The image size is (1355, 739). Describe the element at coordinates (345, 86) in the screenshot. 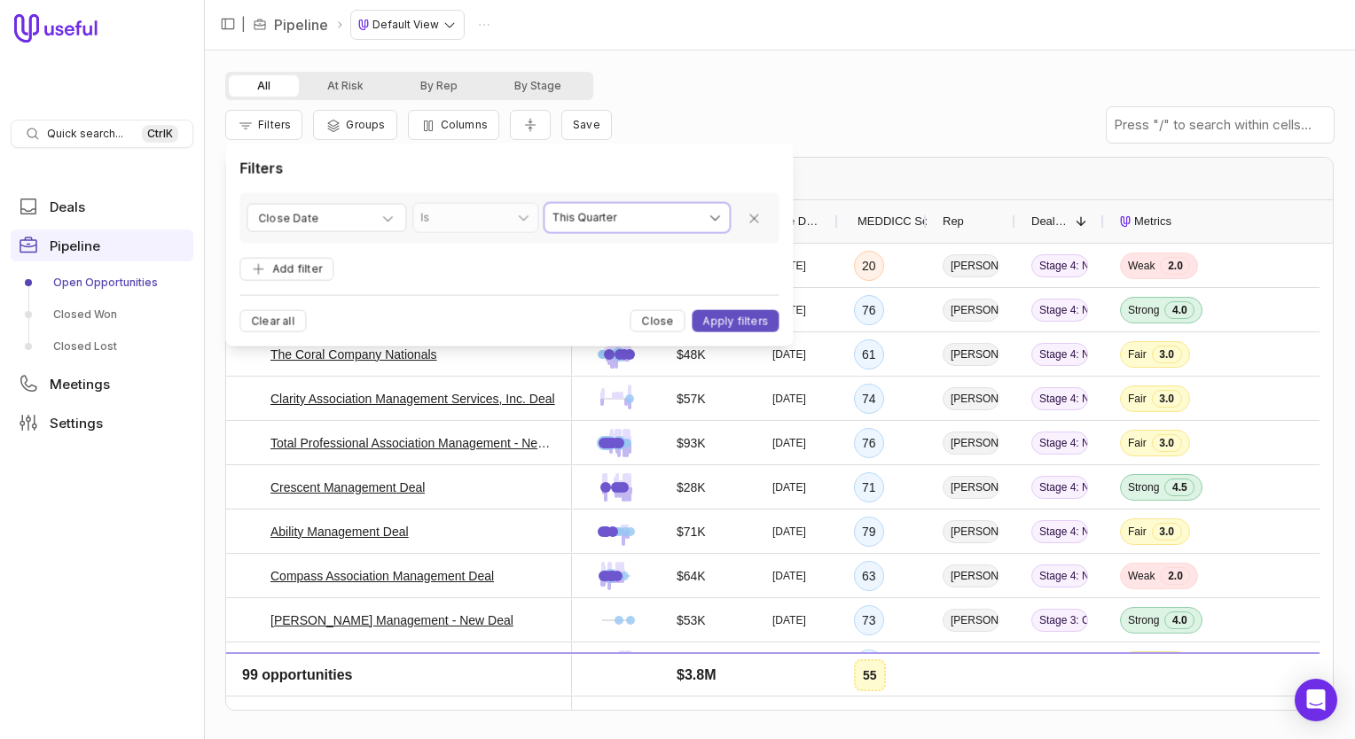

I see `button: At Risk` at that location.